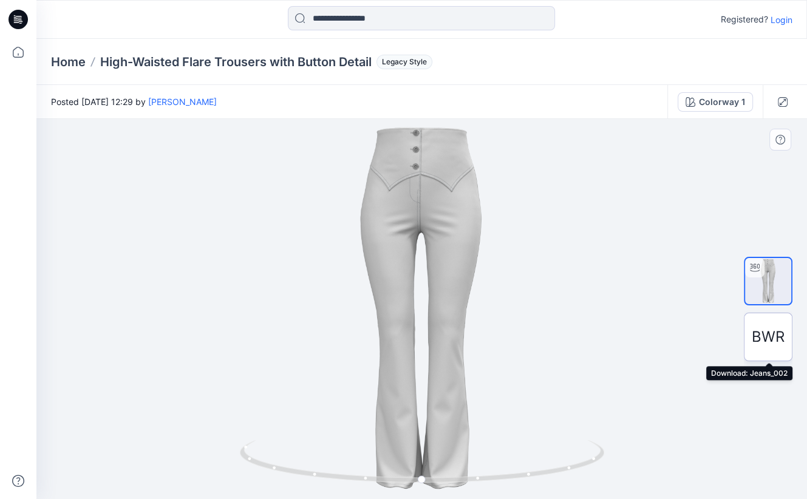 The image size is (807, 499). What do you see at coordinates (768, 337) in the screenshot?
I see `span: BWR` at bounding box center [768, 337].